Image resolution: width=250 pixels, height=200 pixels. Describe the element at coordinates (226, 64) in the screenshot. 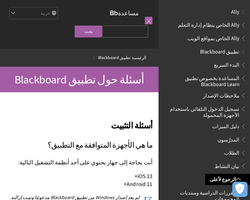

I see `span: البدء السريع` at that location.